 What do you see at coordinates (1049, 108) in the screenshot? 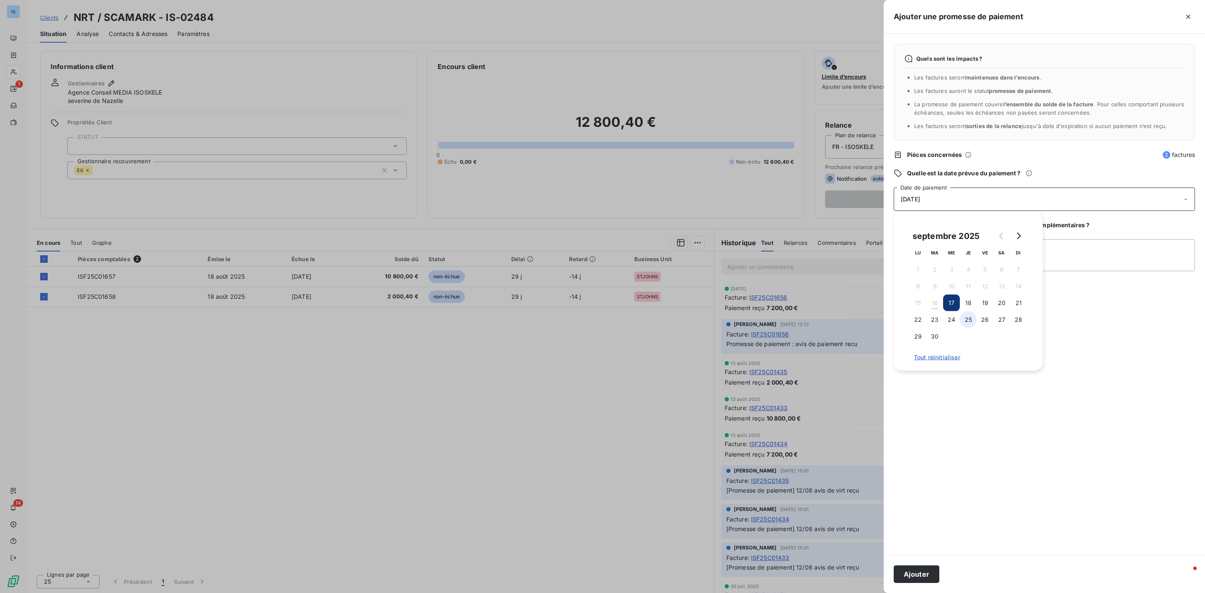
I see `span: La promesse de paiement couvre . Pour celles comportant plusieurs échéances, seules les échéances...` at bounding box center [1049, 108].